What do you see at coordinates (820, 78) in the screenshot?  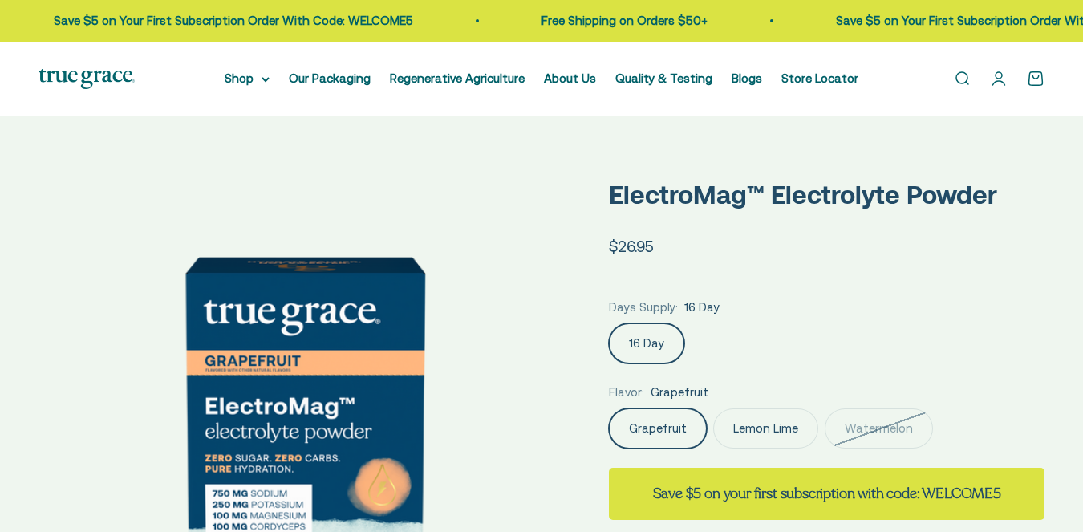 I see `a: Store Locator` at bounding box center [820, 78].